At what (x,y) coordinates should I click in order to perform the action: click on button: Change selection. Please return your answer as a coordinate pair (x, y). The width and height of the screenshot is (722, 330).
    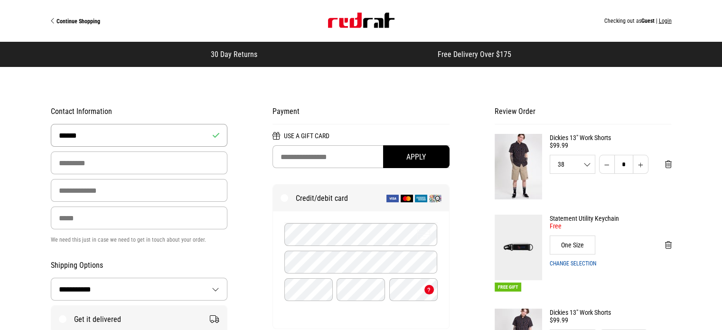
    Looking at the image, I should click on (573, 263).